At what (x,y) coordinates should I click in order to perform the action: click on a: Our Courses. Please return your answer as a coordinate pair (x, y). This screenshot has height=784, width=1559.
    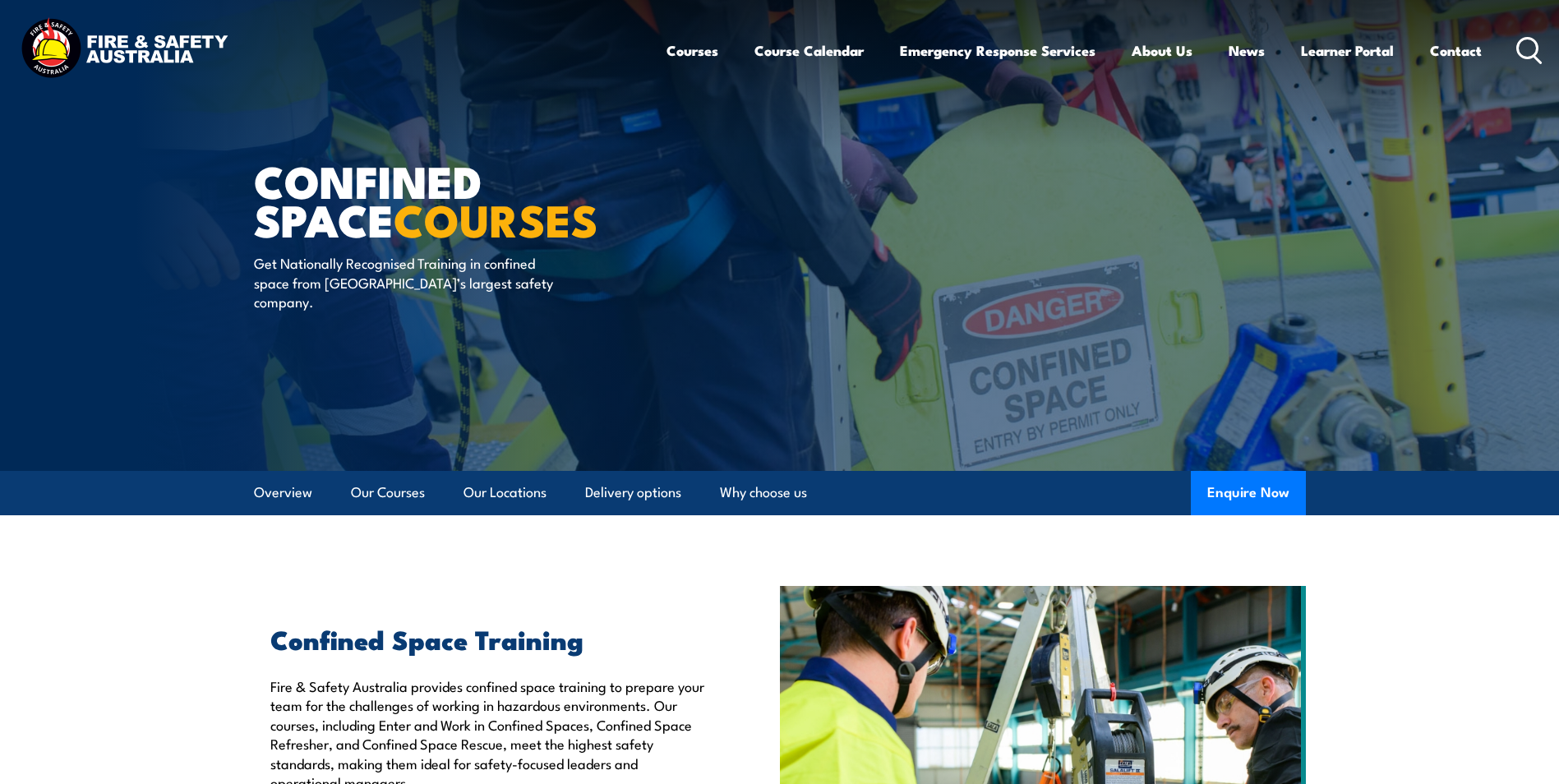
    Looking at the image, I should click on (388, 492).